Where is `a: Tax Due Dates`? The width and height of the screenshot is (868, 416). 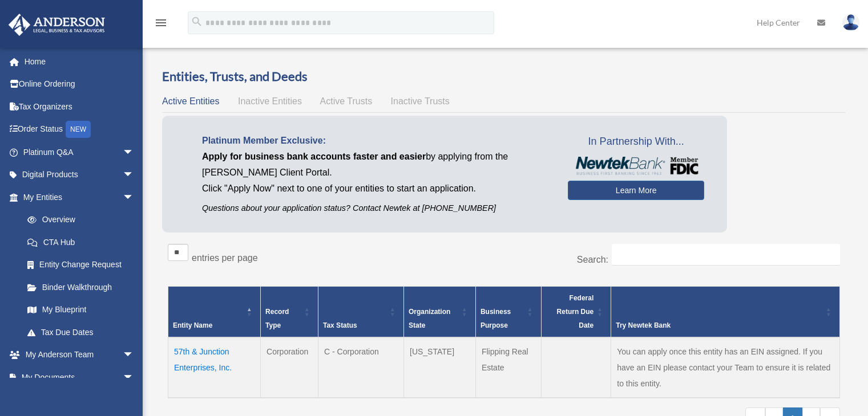
a: Tax Due Dates is located at coordinates (80, 333).